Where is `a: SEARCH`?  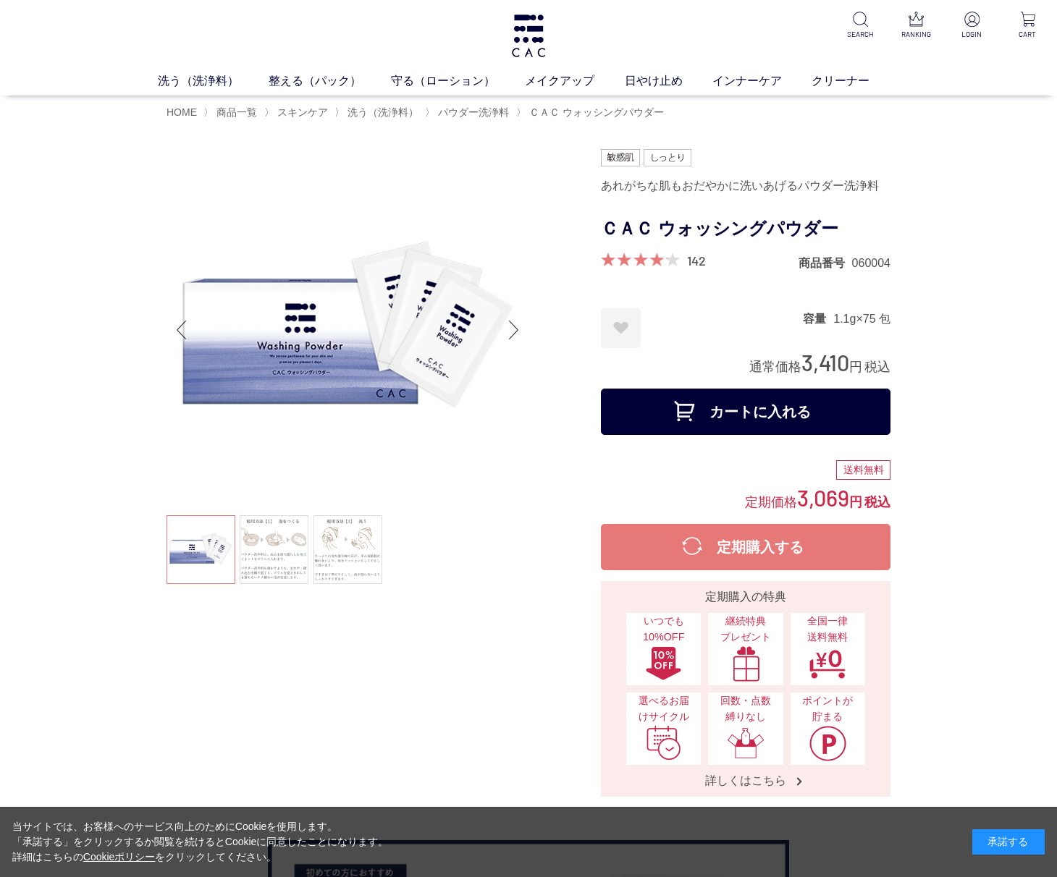
a: SEARCH is located at coordinates (860, 25).